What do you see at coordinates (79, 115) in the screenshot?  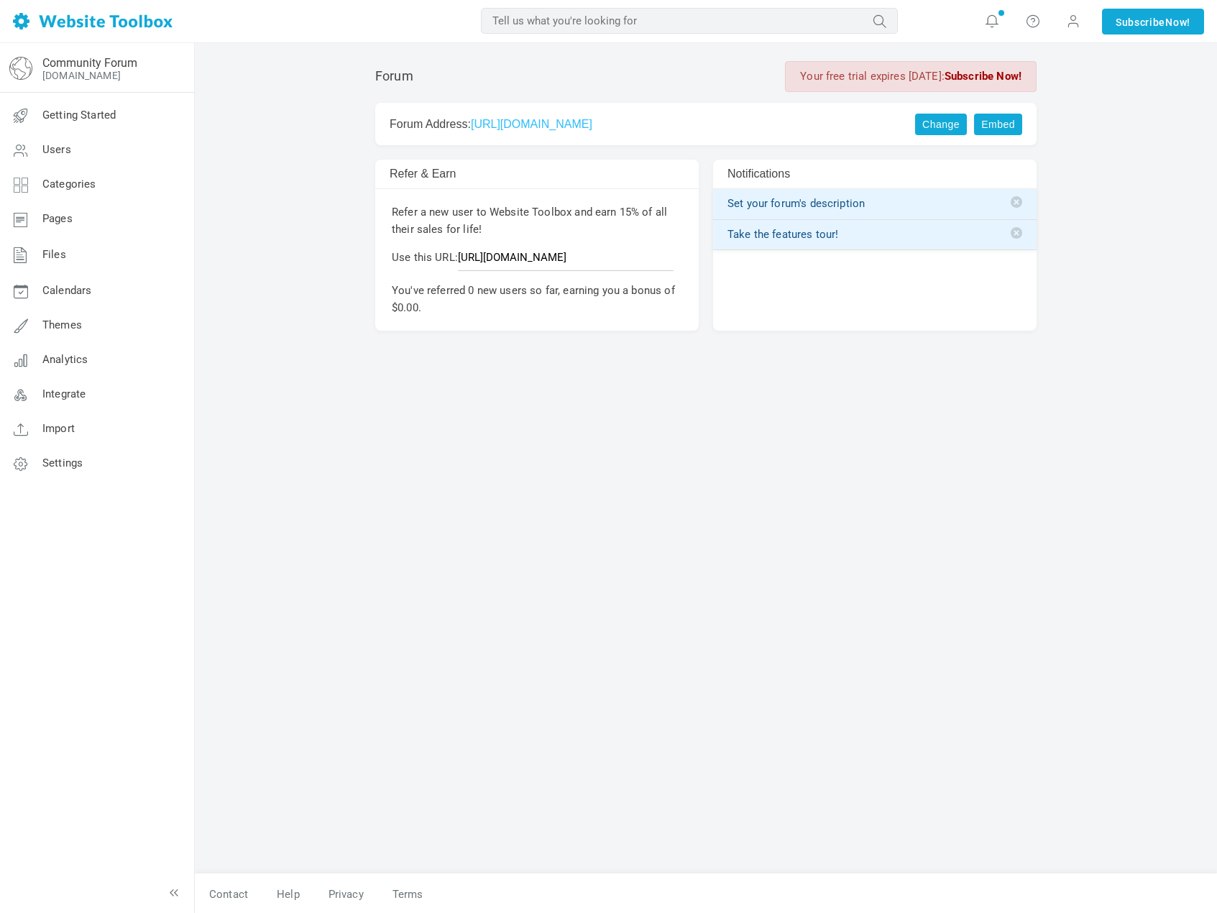 I see `span: Getting Started` at bounding box center [79, 115].